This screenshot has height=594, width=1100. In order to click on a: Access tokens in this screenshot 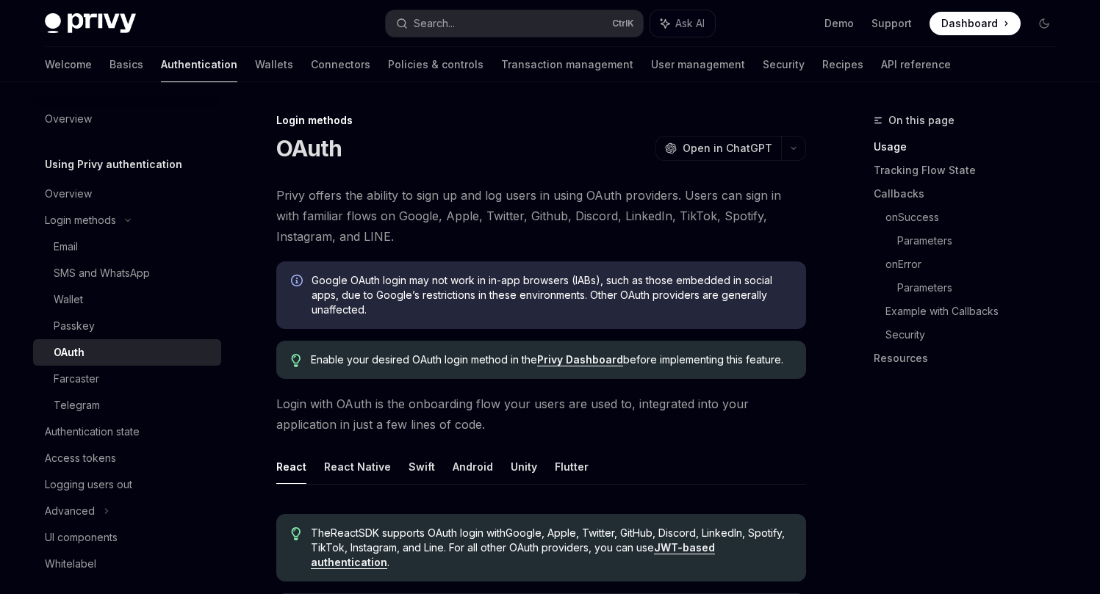, I will do `click(127, 458)`.